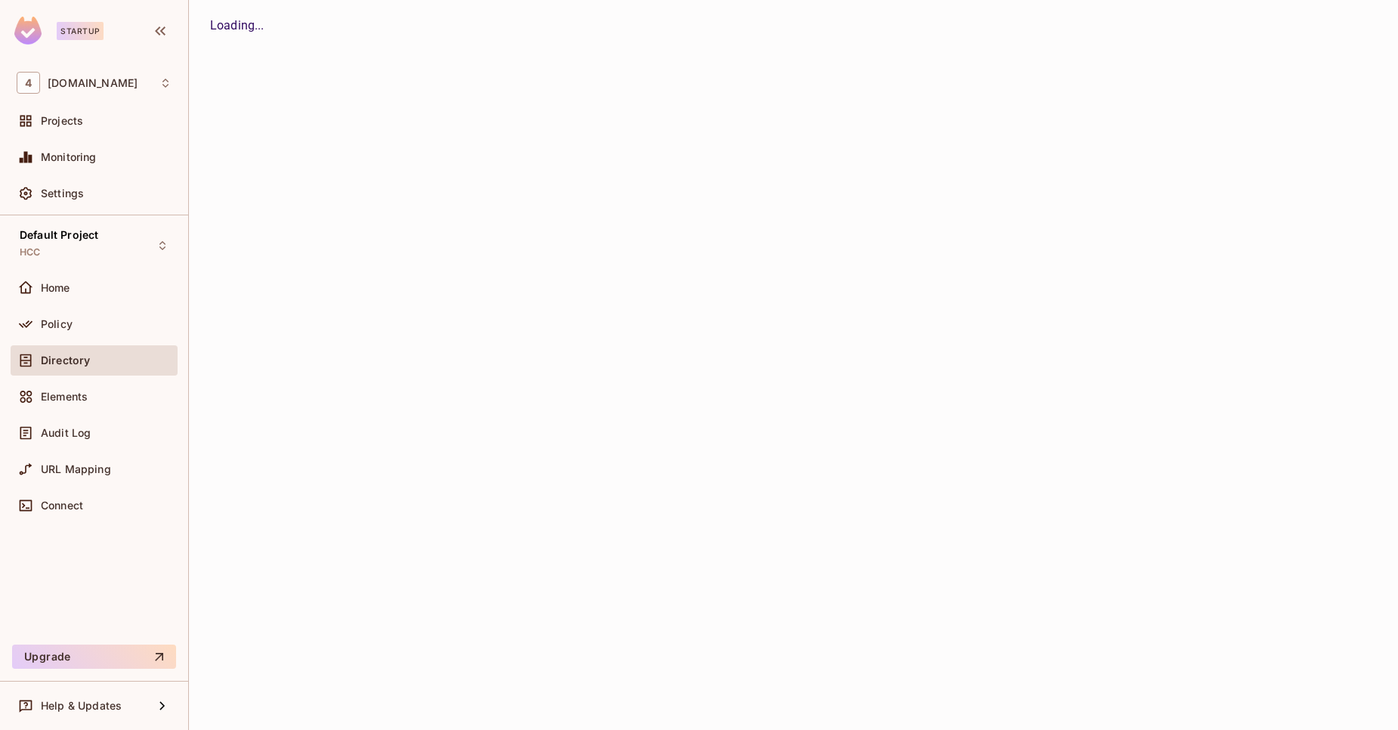 The image size is (1398, 730). What do you see at coordinates (80, 31) in the screenshot?
I see `div: Startup` at bounding box center [80, 31].